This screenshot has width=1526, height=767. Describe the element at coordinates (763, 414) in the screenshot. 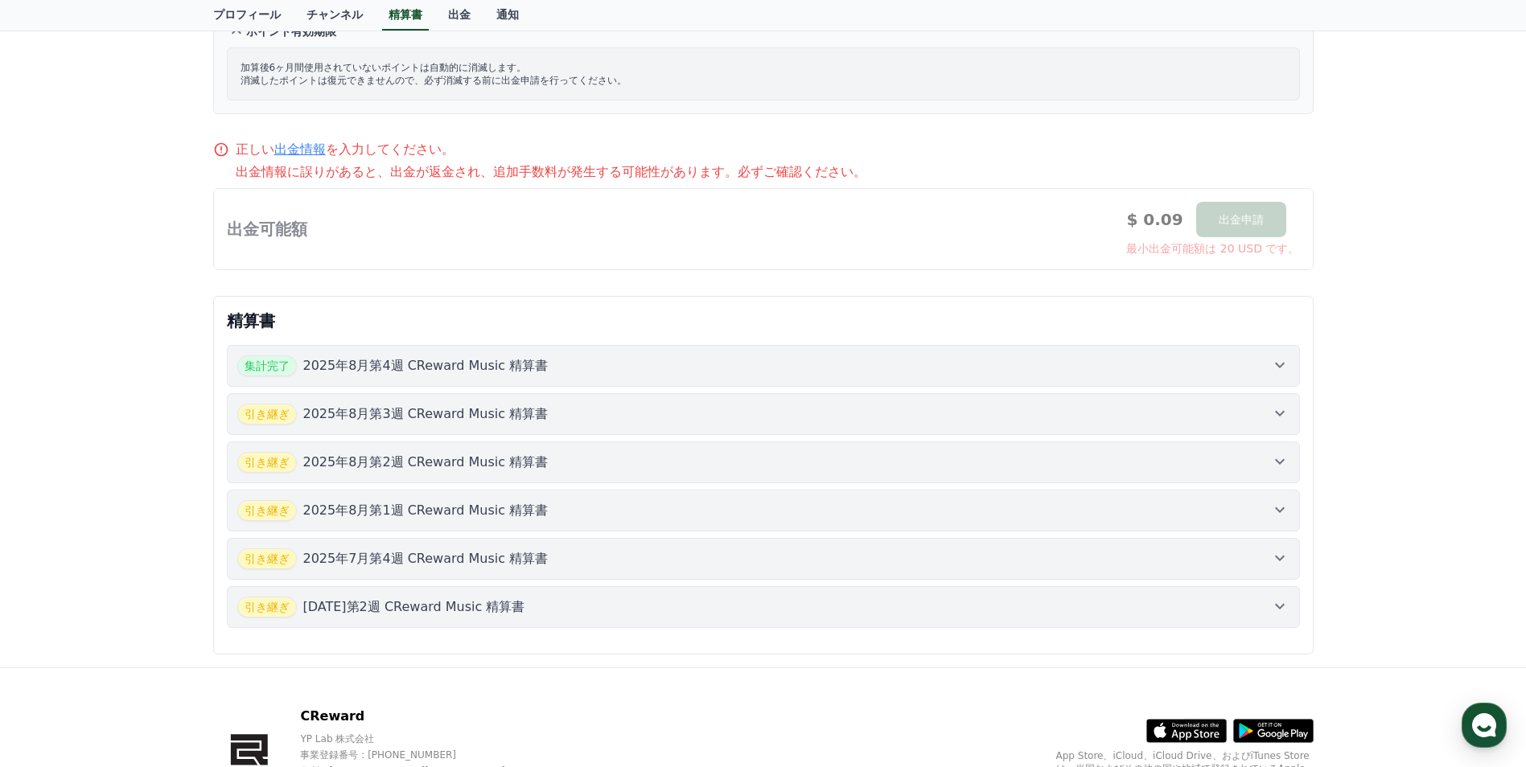

I see `button: 引き継ぎ 2025年8月第3週 CReward Music 精算書` at that location.